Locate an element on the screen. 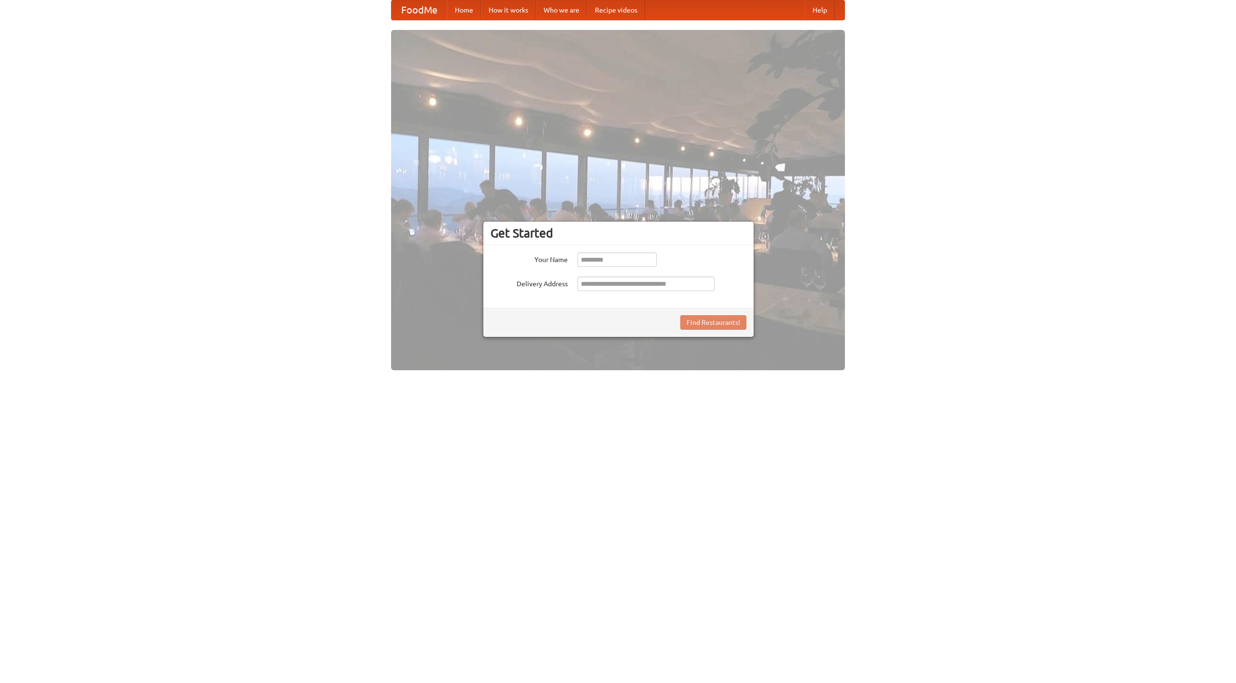 The image size is (1236, 683). a: Who we are is located at coordinates (562, 10).